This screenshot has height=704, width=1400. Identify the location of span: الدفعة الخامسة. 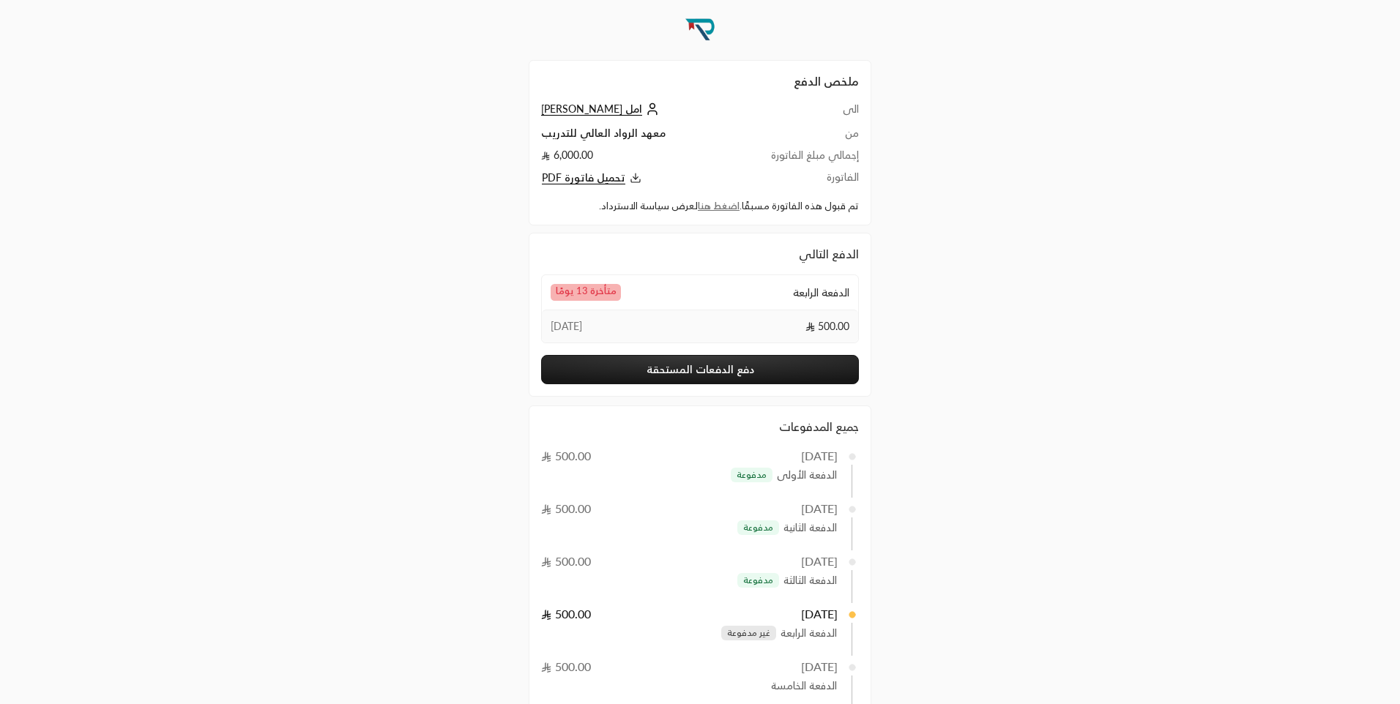
(804, 686).